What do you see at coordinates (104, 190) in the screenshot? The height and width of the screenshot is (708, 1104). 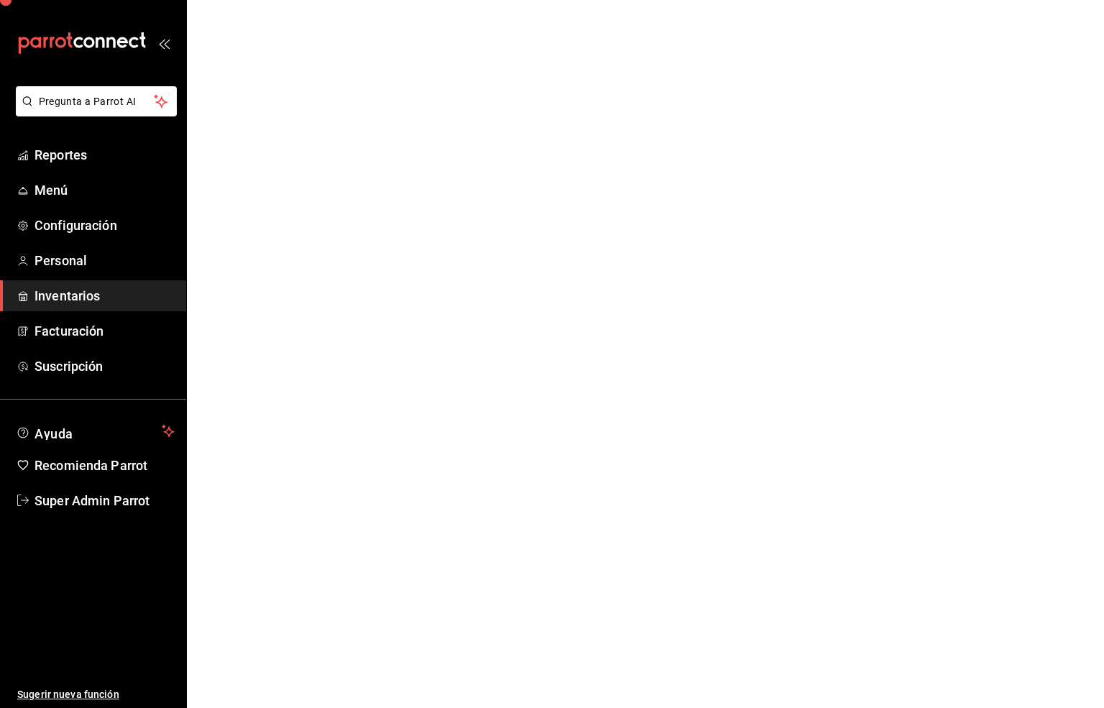 I see `span: Menú` at bounding box center [104, 190].